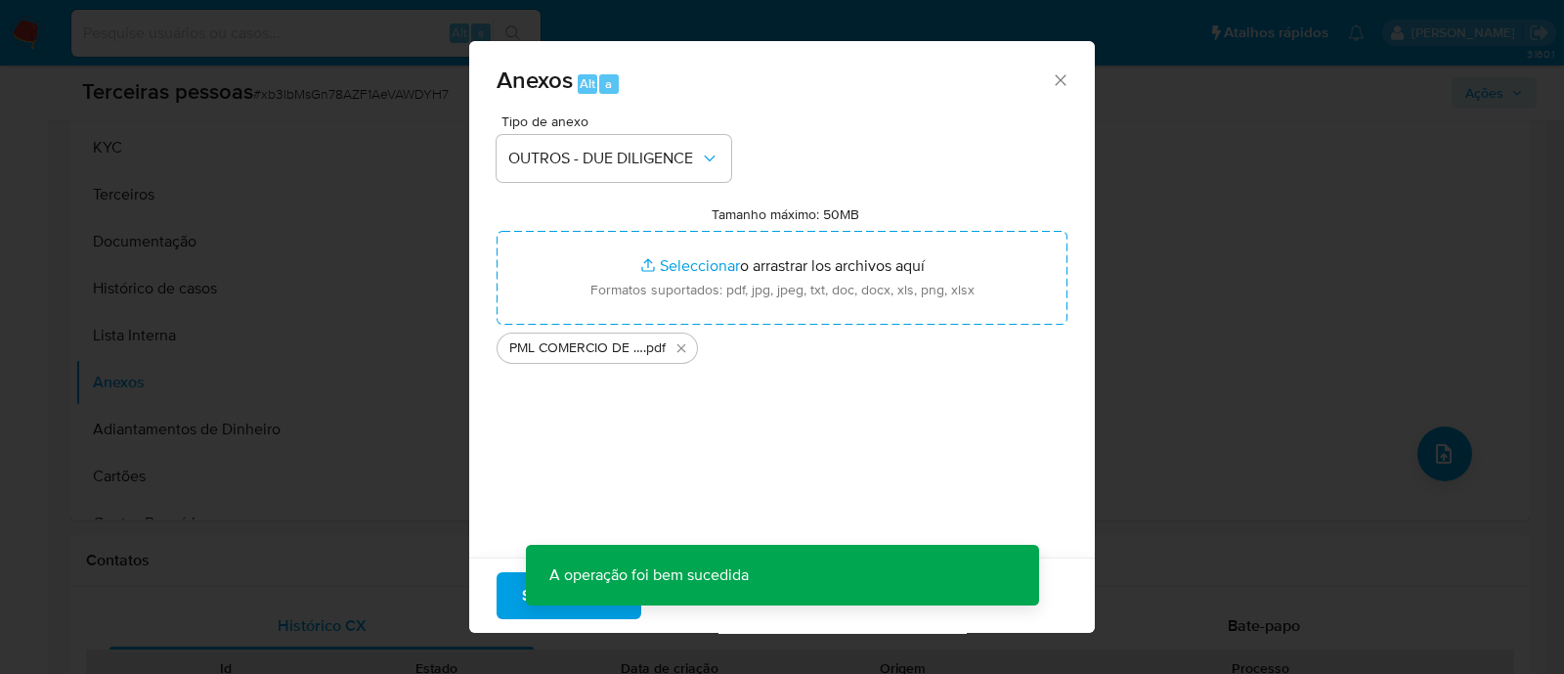 Image resolution: width=1564 pixels, height=674 pixels. Describe the element at coordinates (588, 83) in the screenshot. I see `span: Alt` at that location.